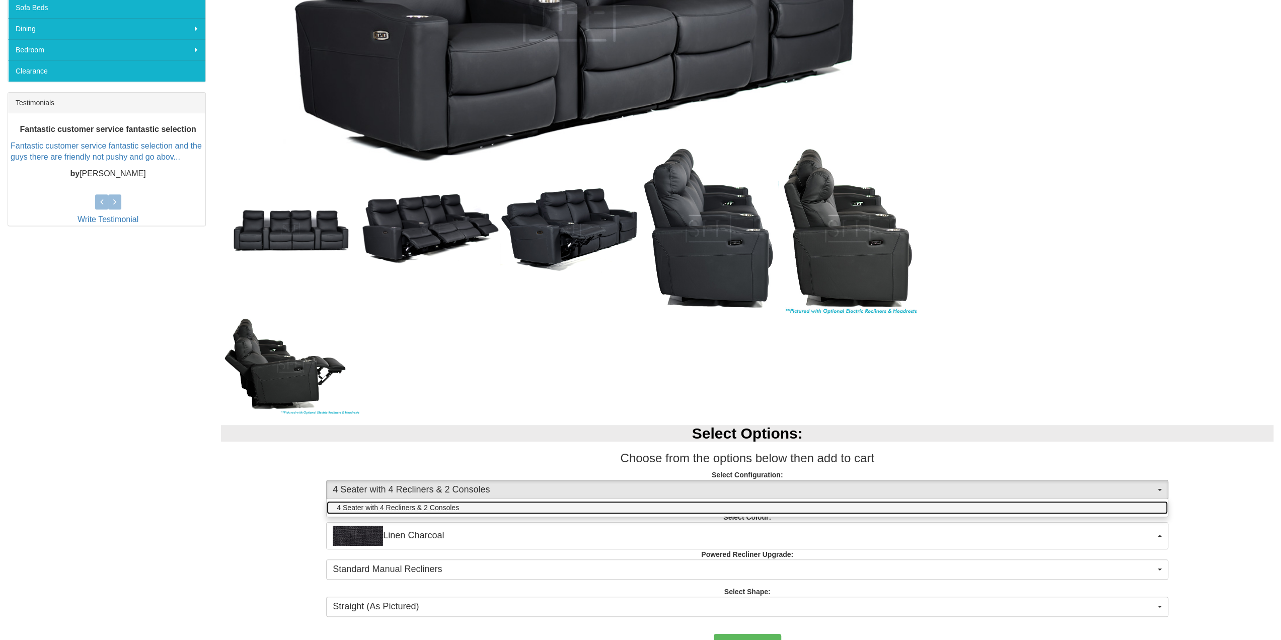 This screenshot has width=1281, height=640. I want to click on div: Testimonials, so click(107, 103).